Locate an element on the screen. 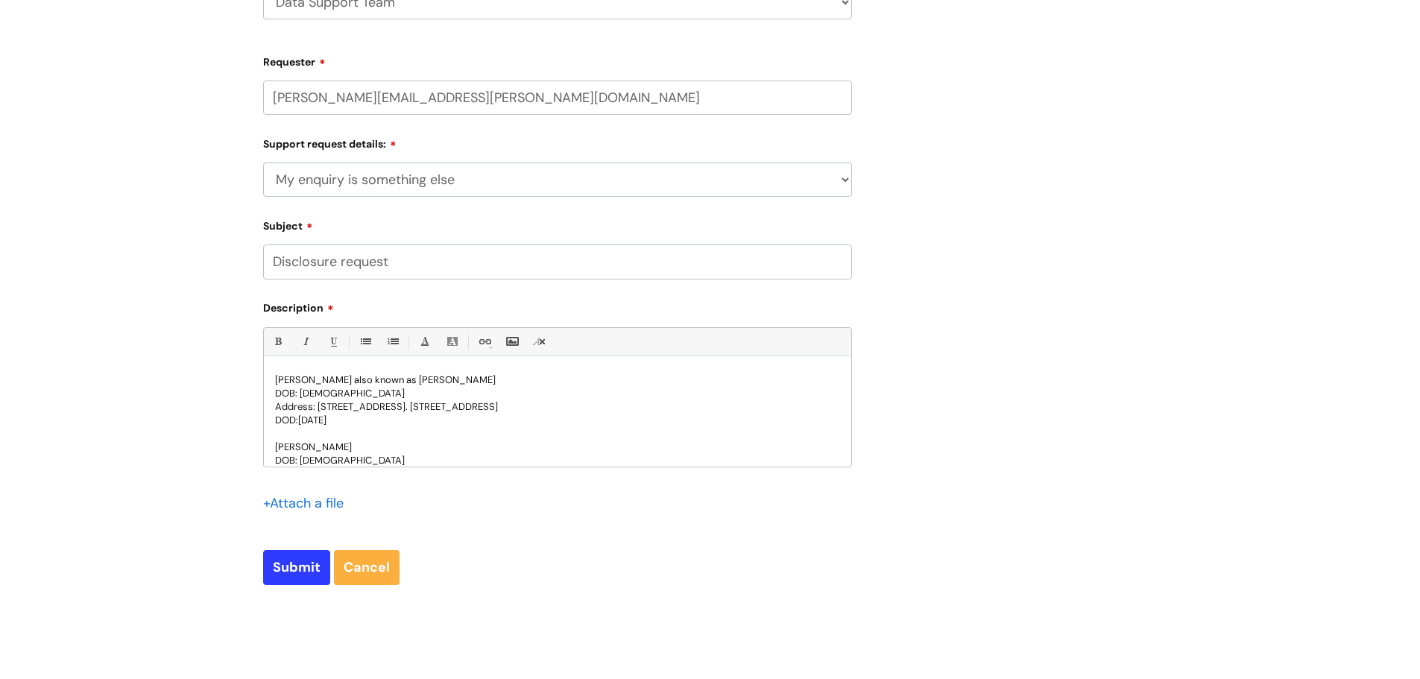 This screenshot has width=1420, height=679. a: Cancel is located at coordinates (367, 567).